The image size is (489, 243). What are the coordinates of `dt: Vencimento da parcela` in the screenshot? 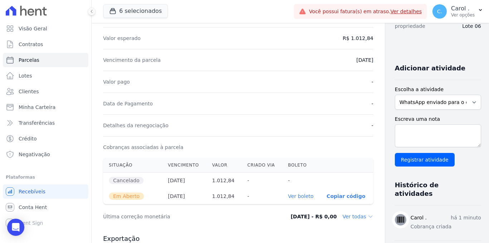 It's located at (132, 60).